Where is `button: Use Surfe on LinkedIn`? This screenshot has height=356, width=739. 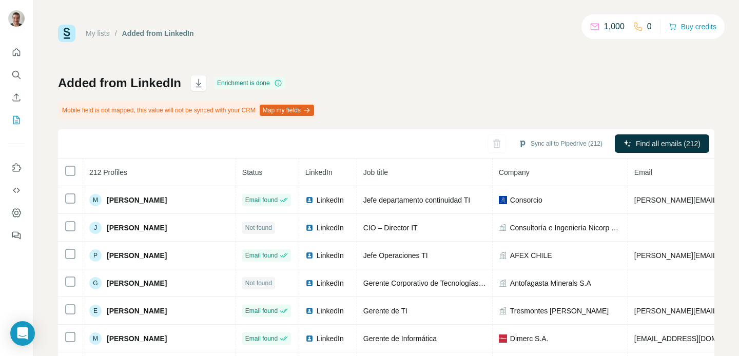 button: Use Surfe on LinkedIn is located at coordinates (16, 168).